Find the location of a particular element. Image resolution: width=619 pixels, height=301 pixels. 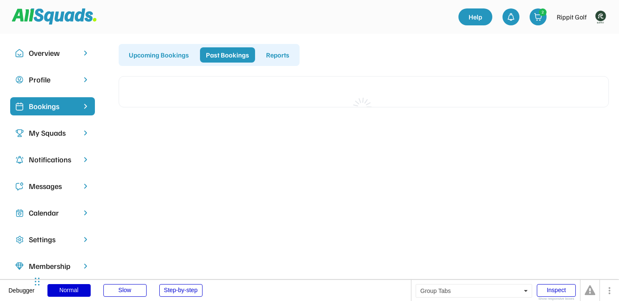

img: Rippitlogov2_green.png is located at coordinates (600, 17).